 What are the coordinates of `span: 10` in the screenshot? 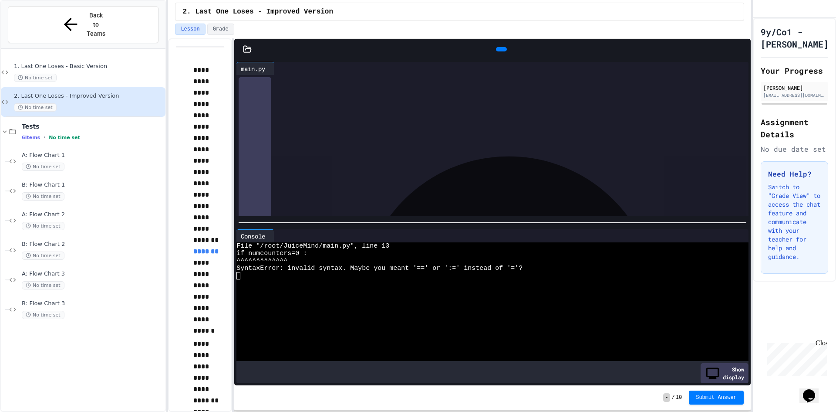 It's located at (679, 397).